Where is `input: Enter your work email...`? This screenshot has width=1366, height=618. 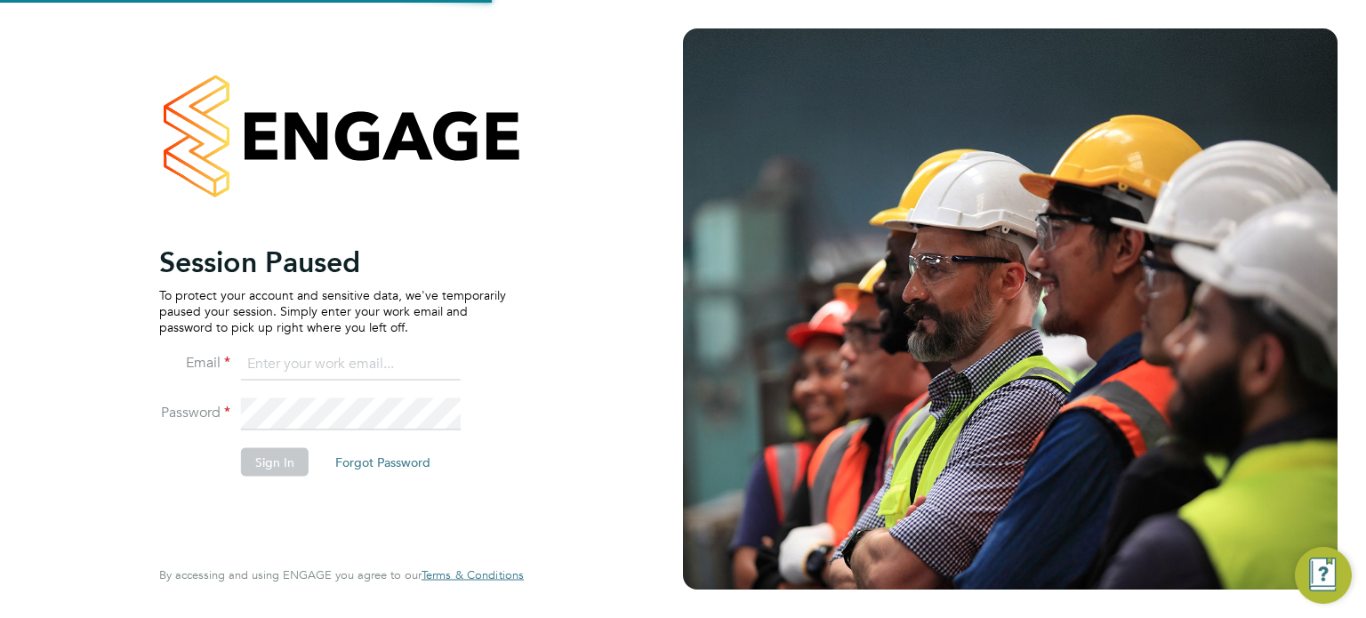 input: Enter your work email... is located at coordinates (350, 365).